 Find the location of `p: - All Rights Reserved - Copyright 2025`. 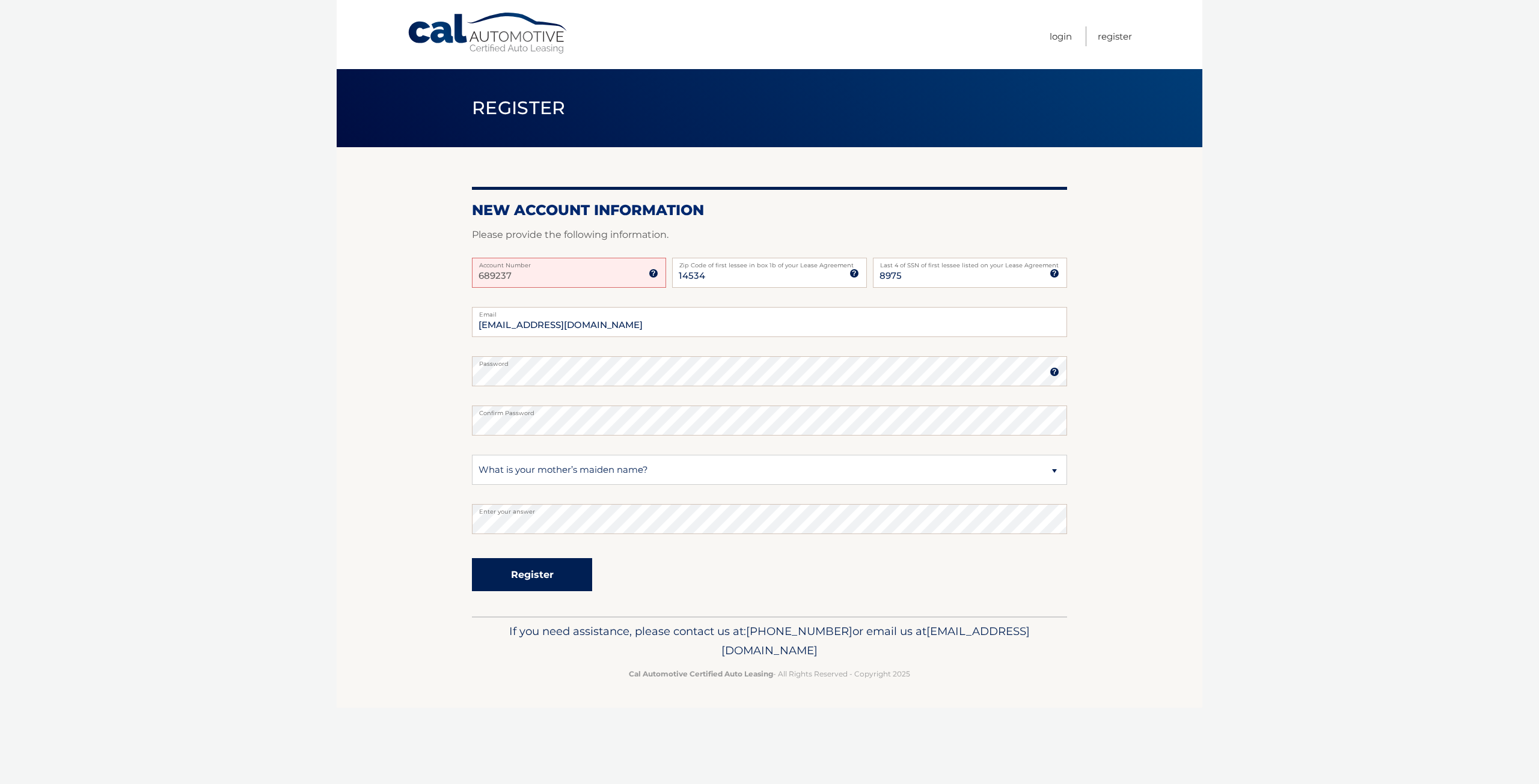

p: - All Rights Reserved - Copyright 2025 is located at coordinates (770, 673).